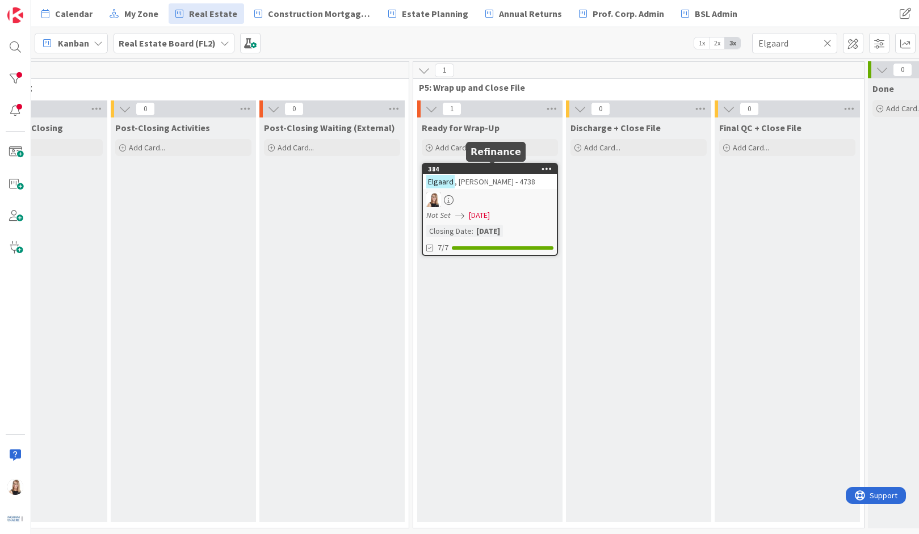 The width and height of the screenshot is (919, 534). What do you see at coordinates (74, 14) in the screenshot?
I see `span: Calendar` at bounding box center [74, 14].